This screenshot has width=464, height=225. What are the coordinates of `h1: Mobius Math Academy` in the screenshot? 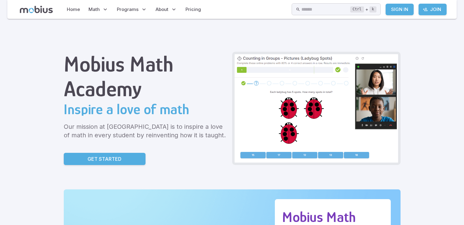 It's located at (146, 77).